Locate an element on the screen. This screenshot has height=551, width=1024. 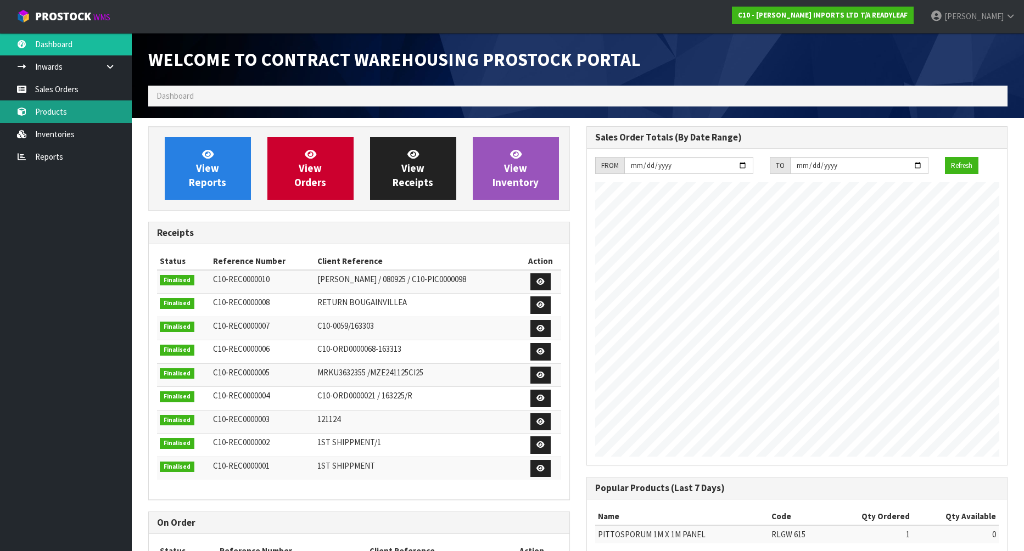
span: C10-REC0000004 is located at coordinates (241, 395).